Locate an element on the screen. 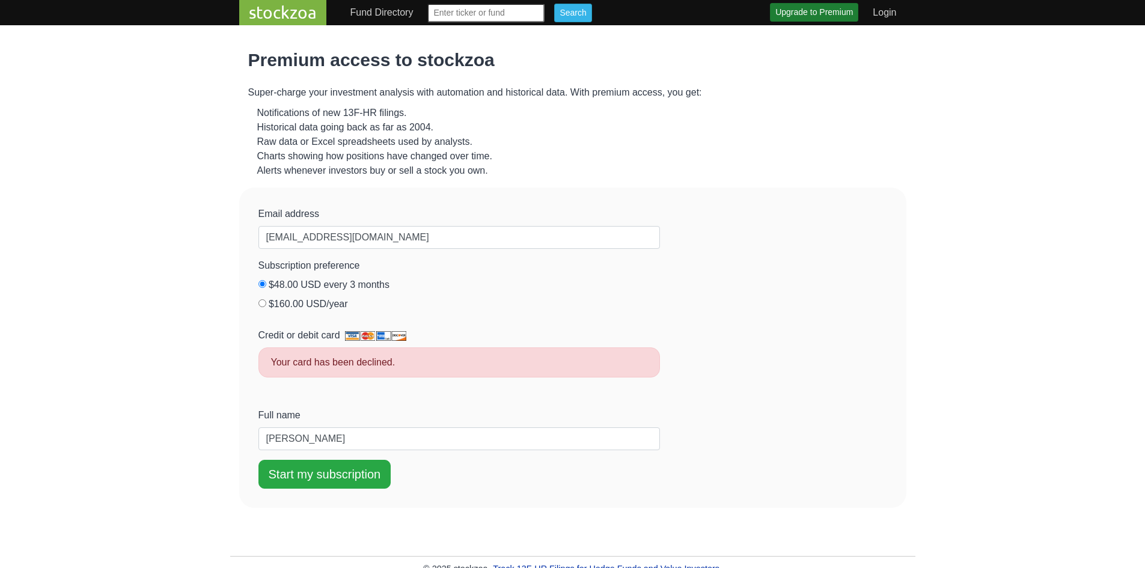 The image size is (1145, 568). a: Fund Directory is located at coordinates (382, 13).